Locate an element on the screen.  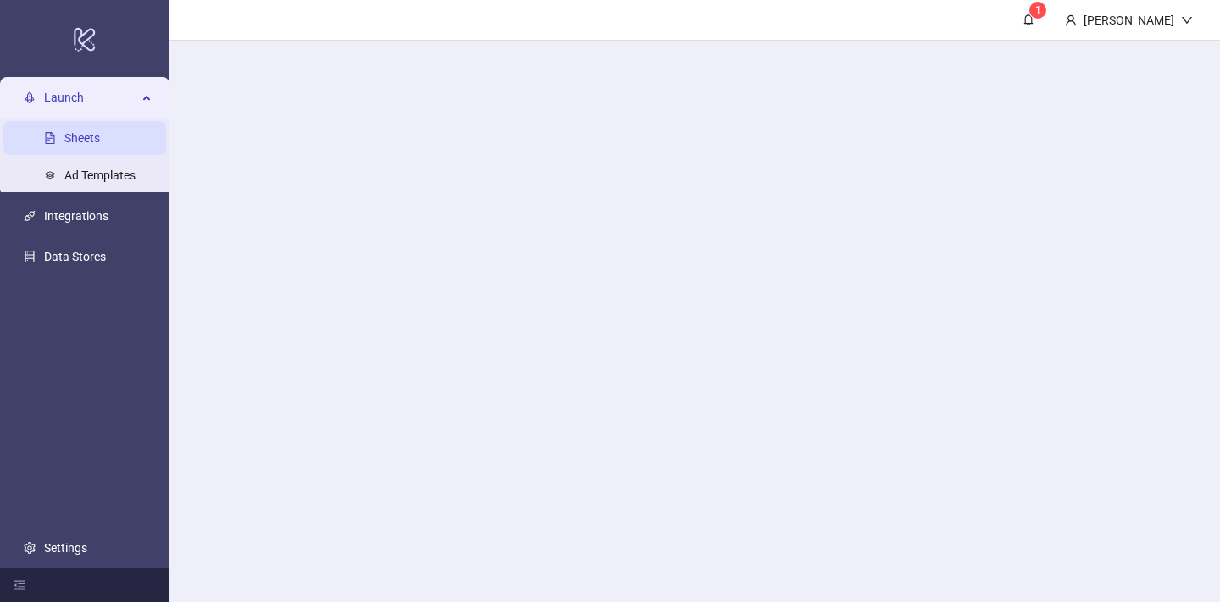
span: 1 is located at coordinates (1038, 10).